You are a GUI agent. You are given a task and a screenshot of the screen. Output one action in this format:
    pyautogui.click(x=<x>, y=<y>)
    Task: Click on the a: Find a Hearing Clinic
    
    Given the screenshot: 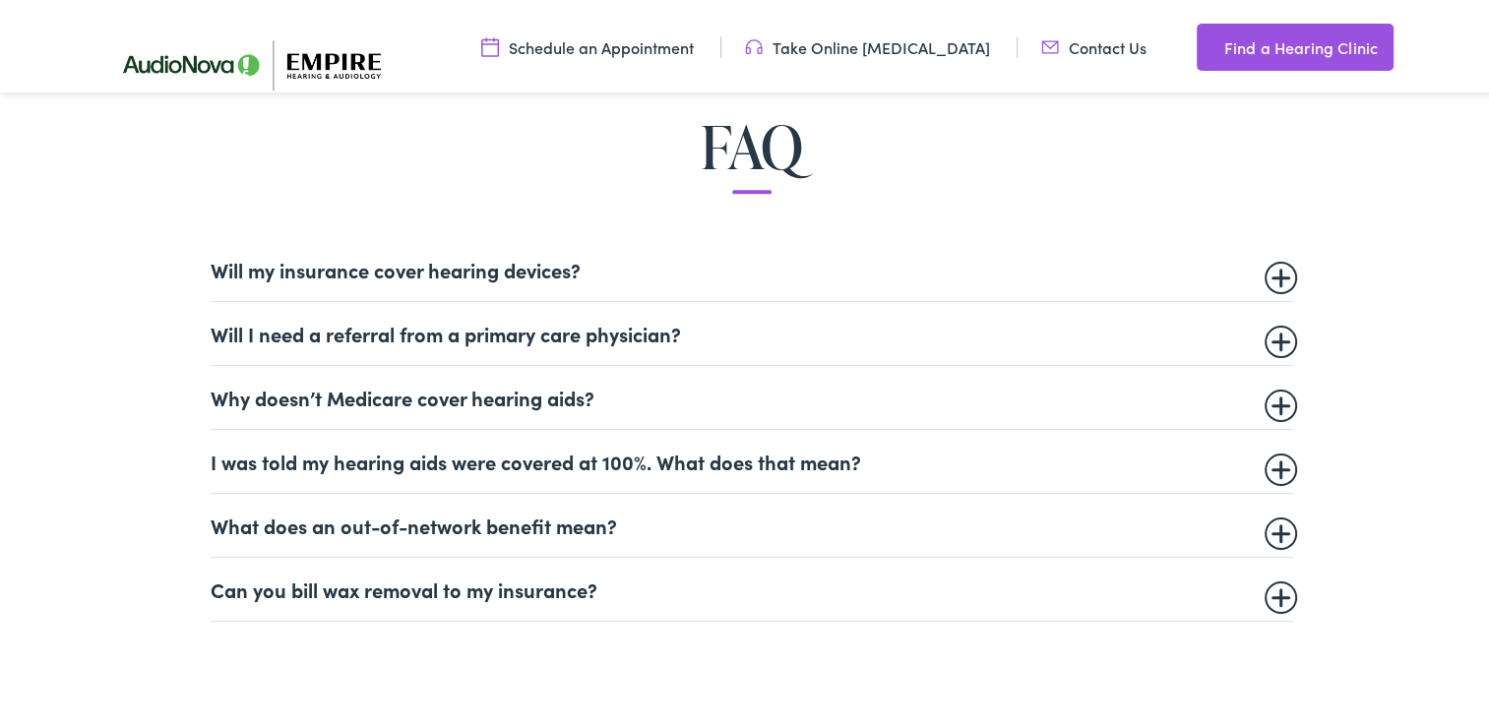 What is the action you would take?
    pyautogui.click(x=1295, y=43)
    